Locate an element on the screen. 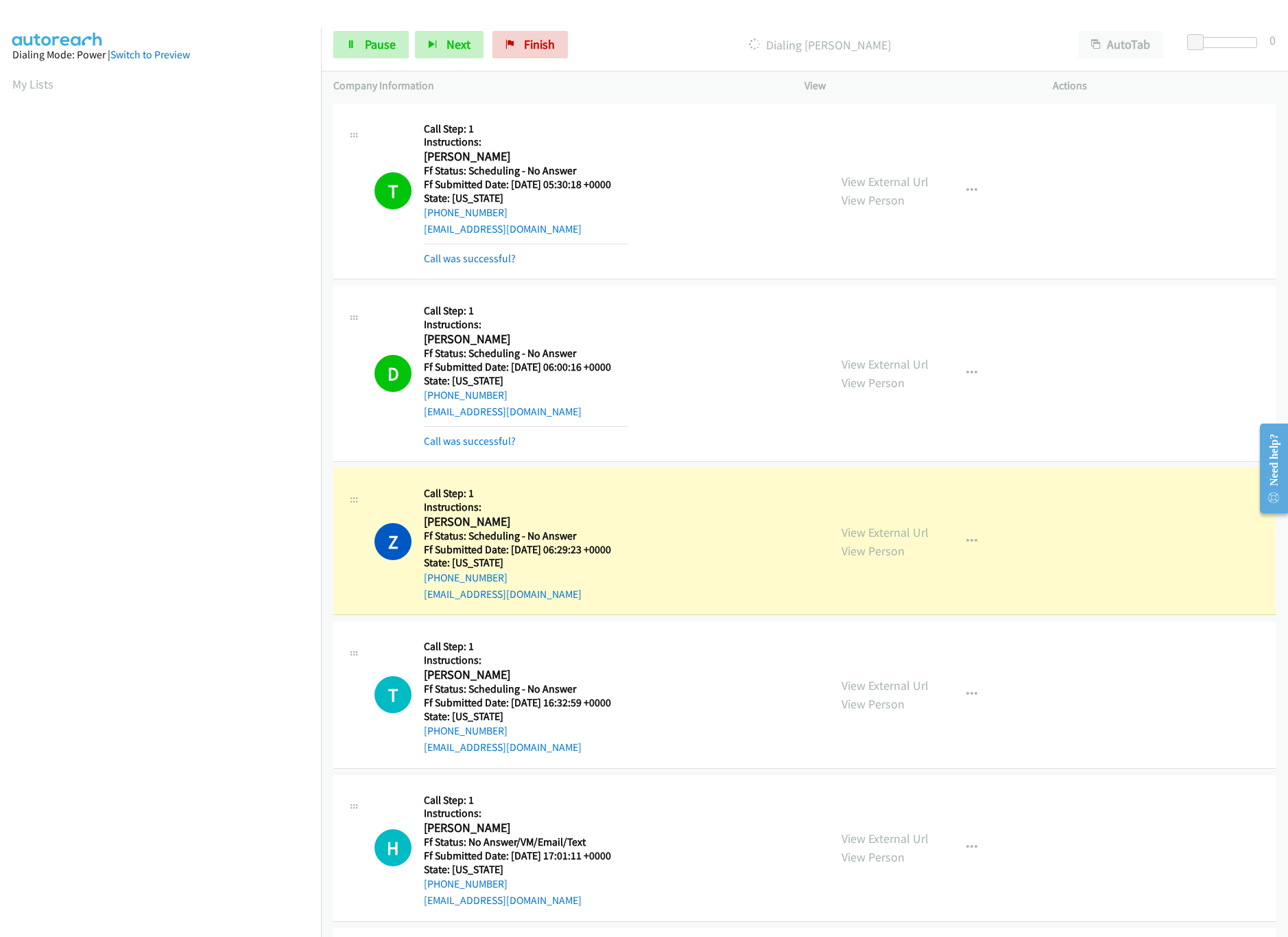  h5: Ff Status: No Answer/VM/Email/Text is located at coordinates (526, 842).